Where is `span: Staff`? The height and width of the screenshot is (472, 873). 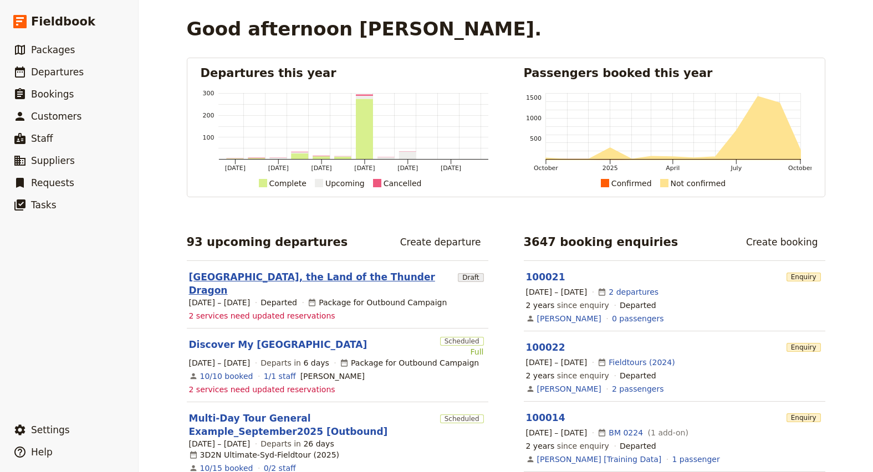
span: Staff is located at coordinates (42, 139).